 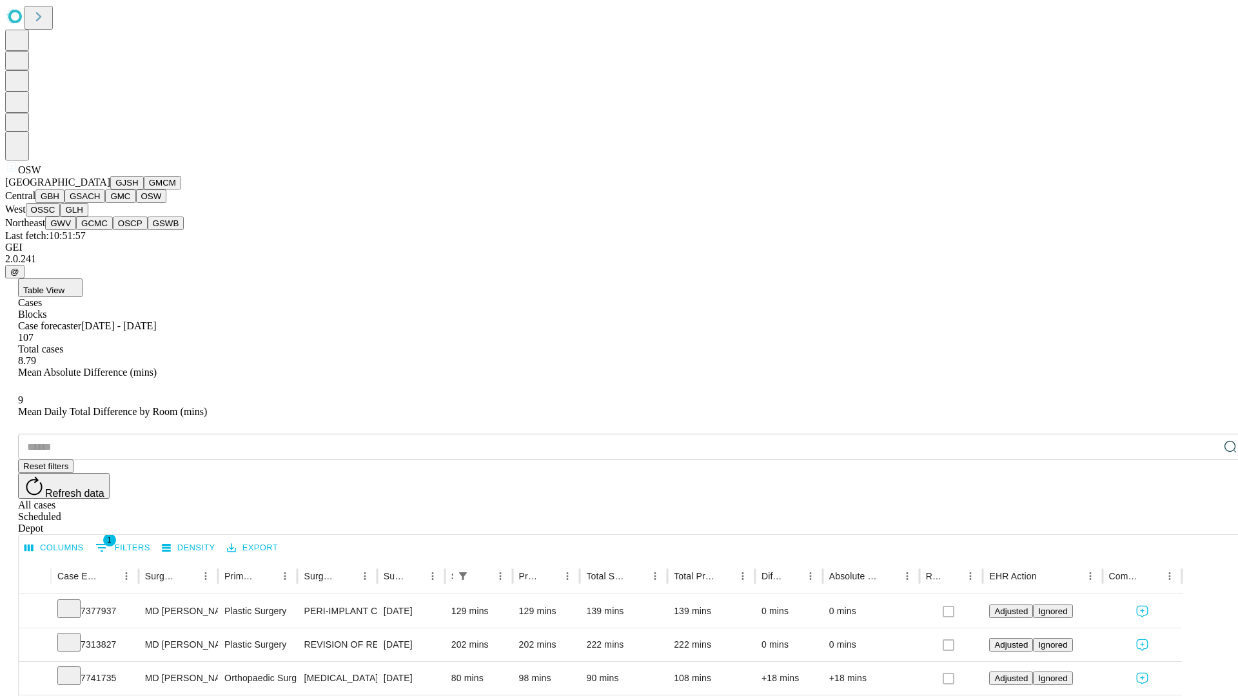 I want to click on div: Total Predicted Duration, so click(x=694, y=576).